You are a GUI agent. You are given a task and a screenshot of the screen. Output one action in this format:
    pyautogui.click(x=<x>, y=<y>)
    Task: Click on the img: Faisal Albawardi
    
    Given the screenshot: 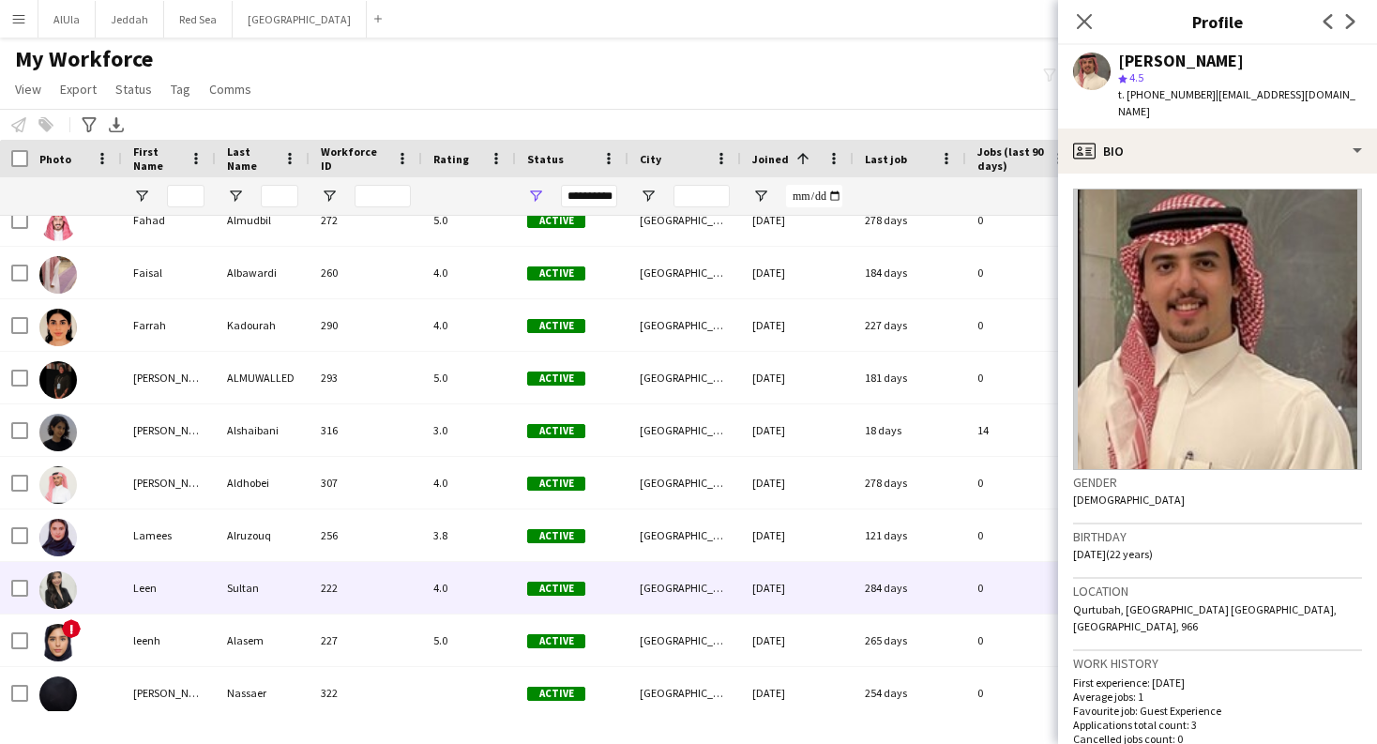 What is the action you would take?
    pyautogui.click(x=58, y=275)
    